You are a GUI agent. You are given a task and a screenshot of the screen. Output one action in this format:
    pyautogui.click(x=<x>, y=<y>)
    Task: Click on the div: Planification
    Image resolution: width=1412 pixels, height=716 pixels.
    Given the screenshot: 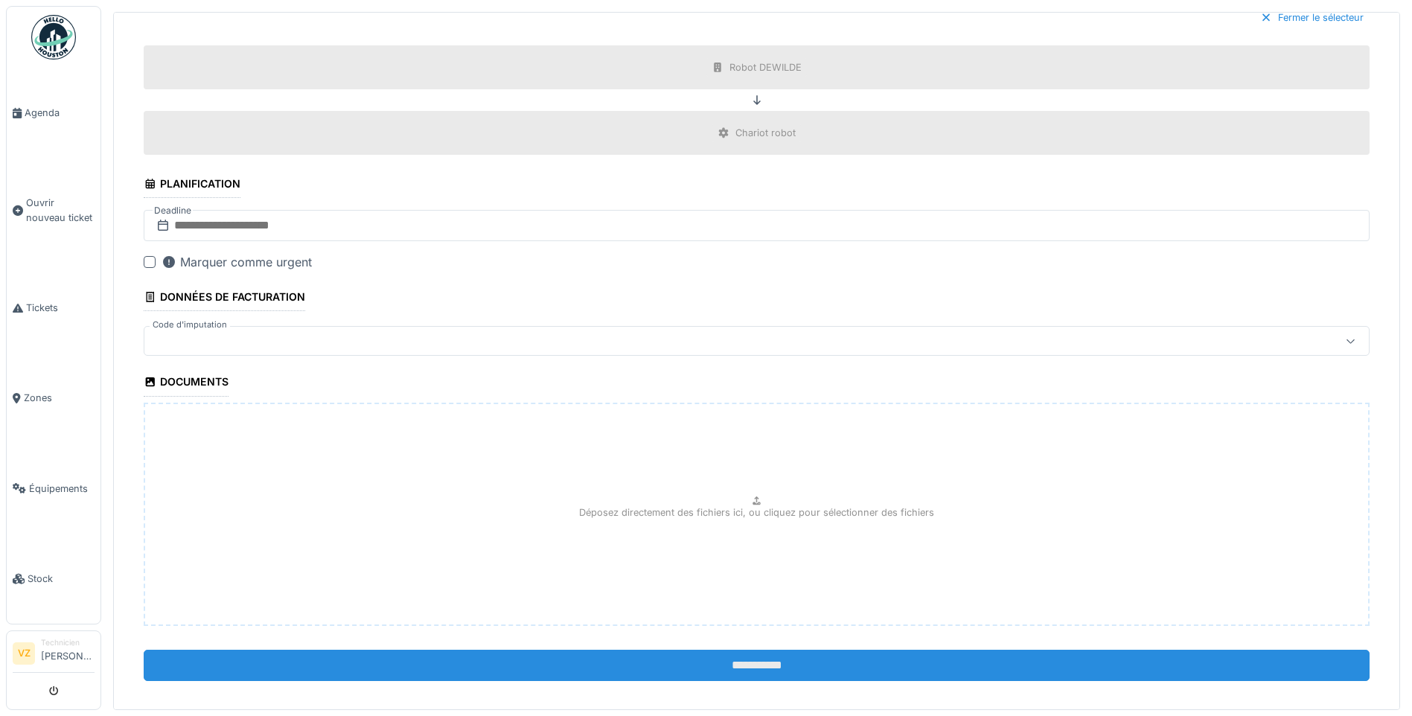 What is the action you would take?
    pyautogui.click(x=192, y=185)
    